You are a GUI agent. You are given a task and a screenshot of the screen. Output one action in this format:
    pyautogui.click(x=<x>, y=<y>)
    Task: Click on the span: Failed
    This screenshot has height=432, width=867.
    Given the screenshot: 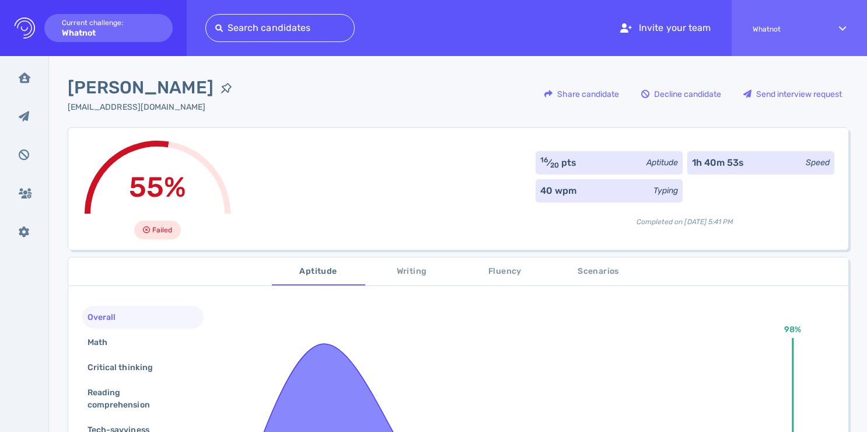 What is the action you would take?
    pyautogui.click(x=162, y=230)
    